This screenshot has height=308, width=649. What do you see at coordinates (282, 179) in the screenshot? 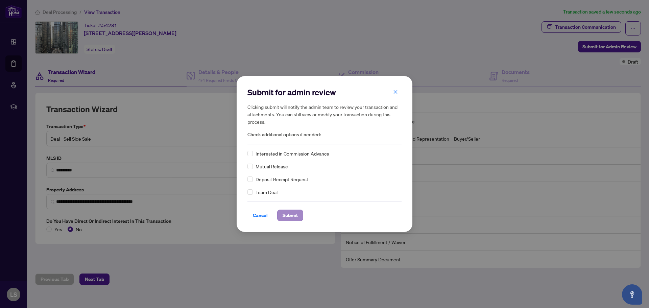
I see `span: Deposit Receipt Request` at bounding box center [282, 179].